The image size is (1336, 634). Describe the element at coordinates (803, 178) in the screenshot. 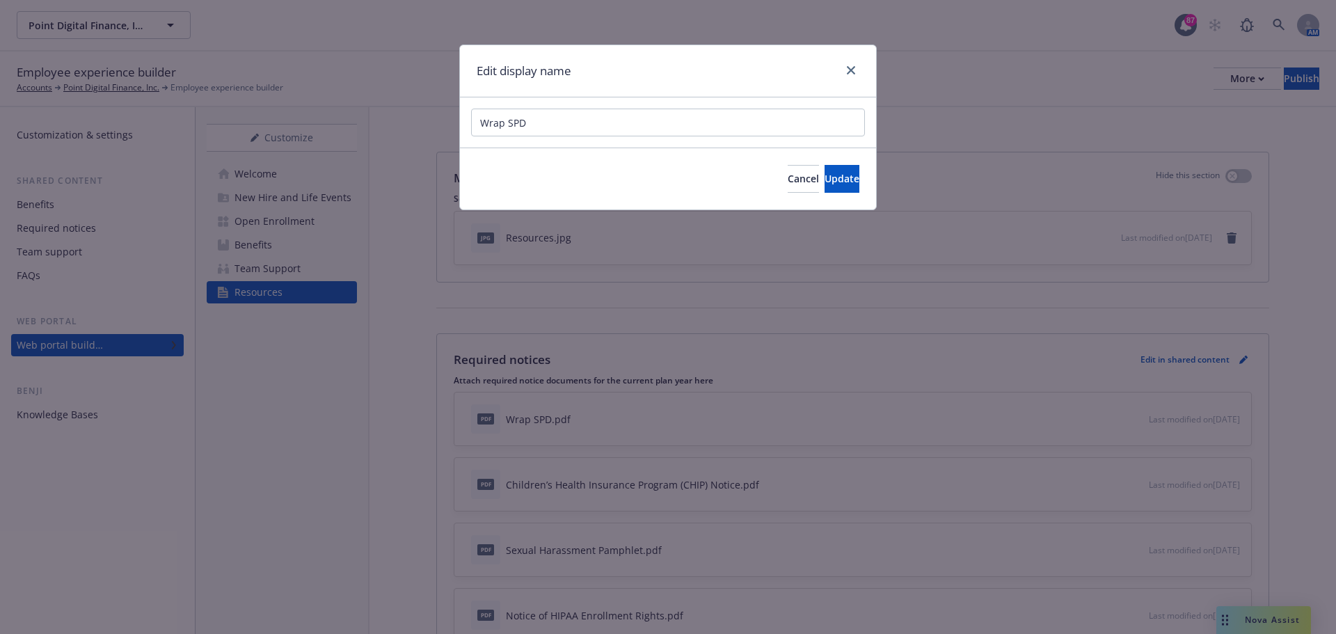

I see `span: Cancel` at that location.